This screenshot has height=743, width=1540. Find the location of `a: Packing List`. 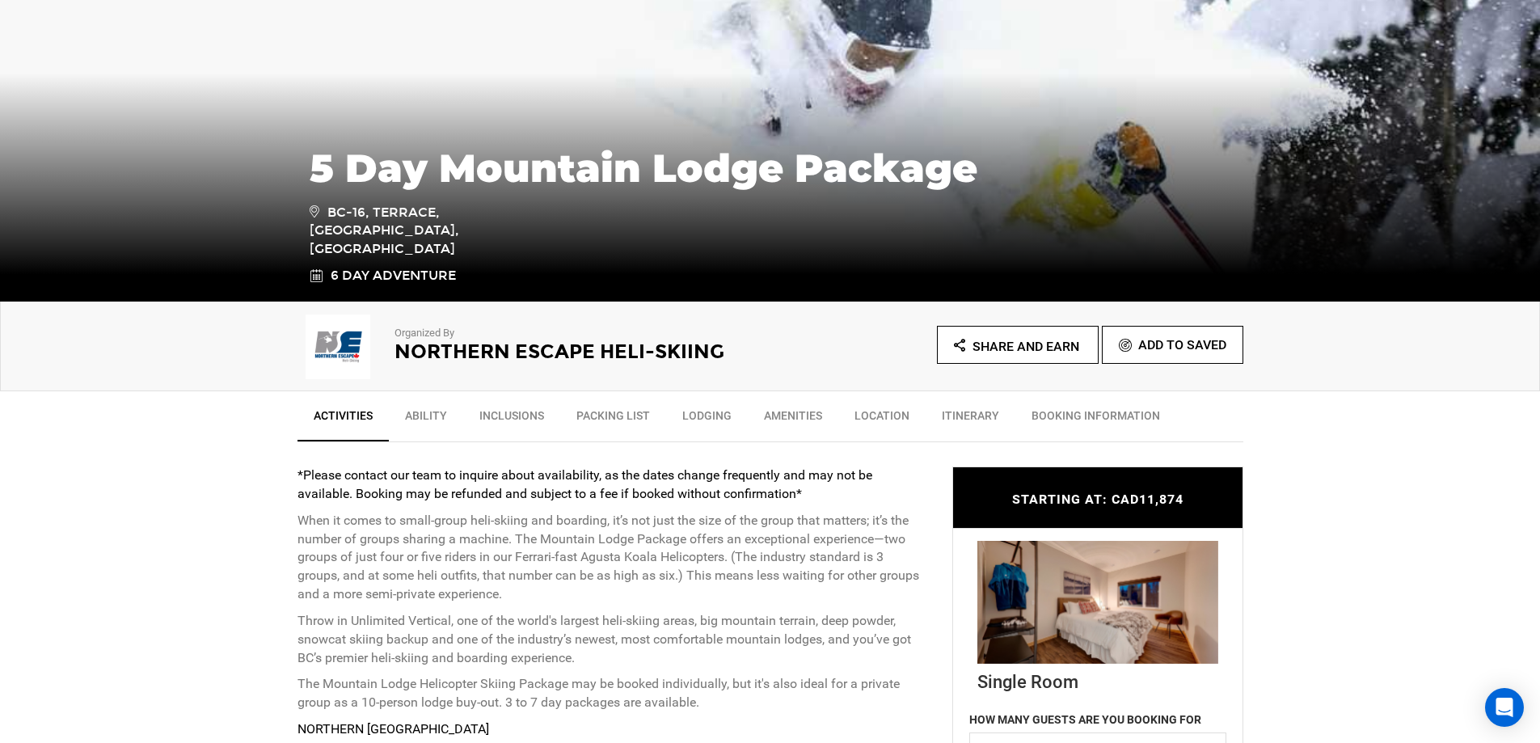

a: Packing List is located at coordinates (613, 420).